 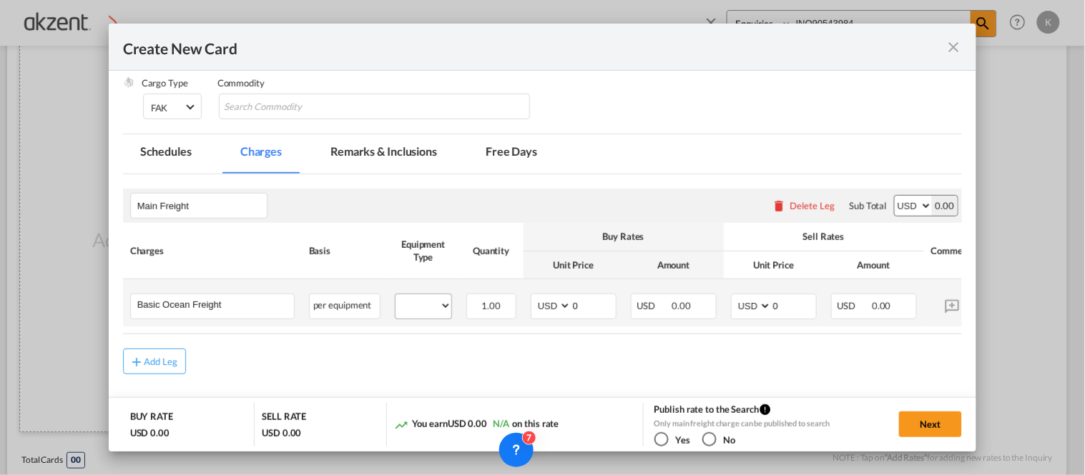 I want to click on div: Basis, so click(x=345, y=251).